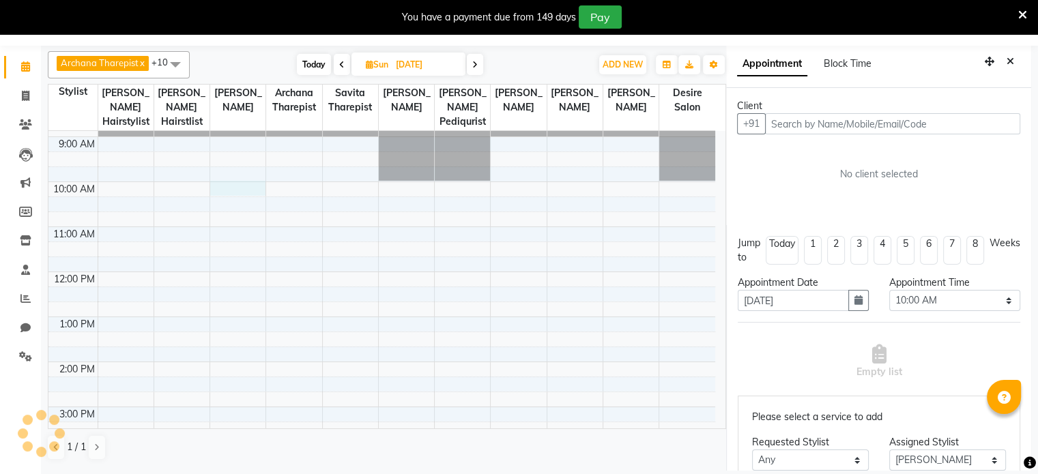 This screenshot has width=1038, height=474. I want to click on span: +10, so click(164, 62).